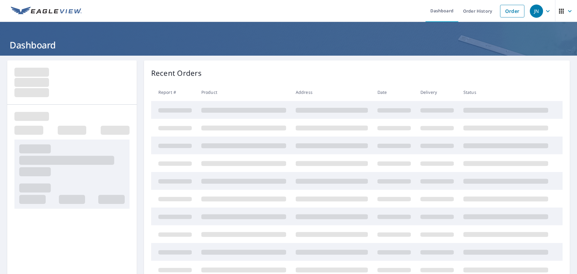 Image resolution: width=577 pixels, height=274 pixels. Describe the element at coordinates (176, 73) in the screenshot. I see `p: Recent Orders` at that location.